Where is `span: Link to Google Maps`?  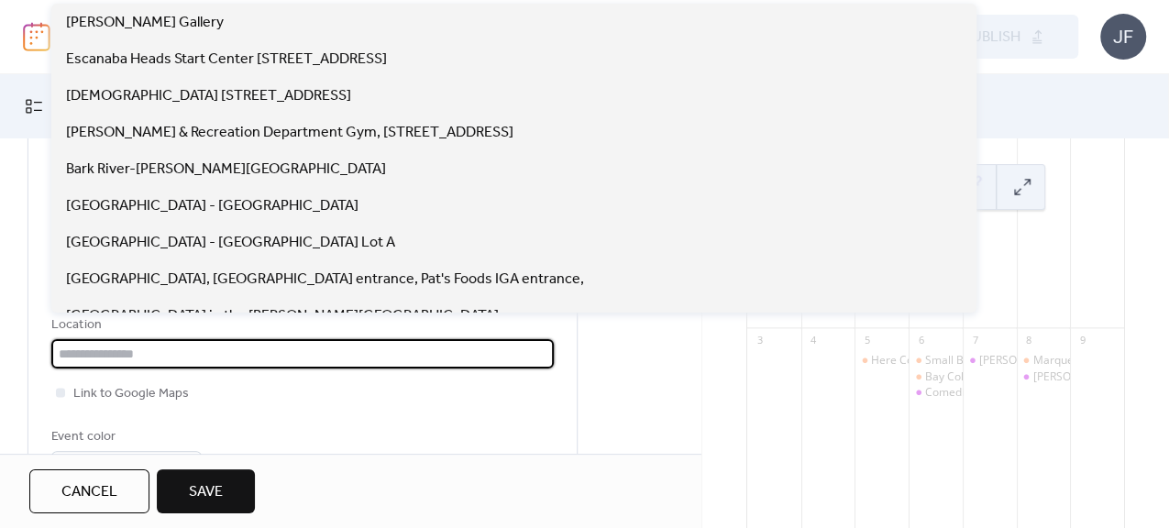
span: Link to Google Maps is located at coordinates (131, 394).